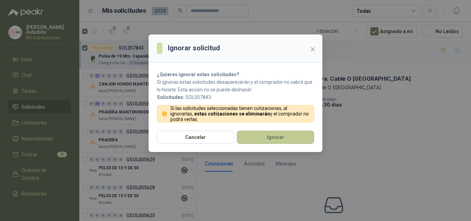 This screenshot has height=221, width=471. I want to click on p: Si las solicitudes seleccionadas tienen cotizaciones, al ignorarlas, y el comprador no podrá verlas., so click(240, 114).